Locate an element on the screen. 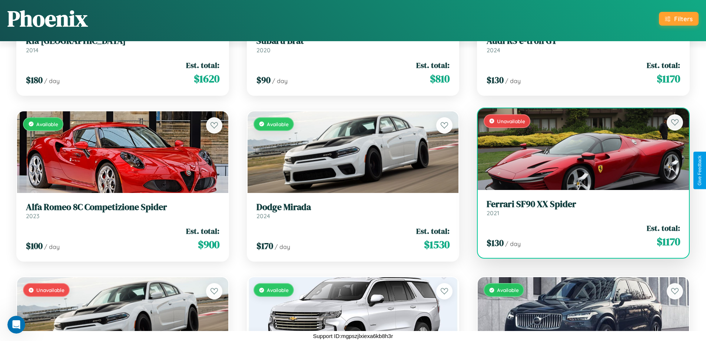  span: $ 180 is located at coordinates (34, 80).